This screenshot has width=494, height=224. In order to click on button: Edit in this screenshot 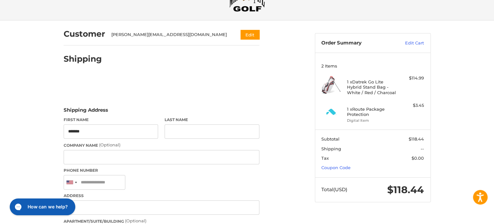, I will do `click(250, 34)`.